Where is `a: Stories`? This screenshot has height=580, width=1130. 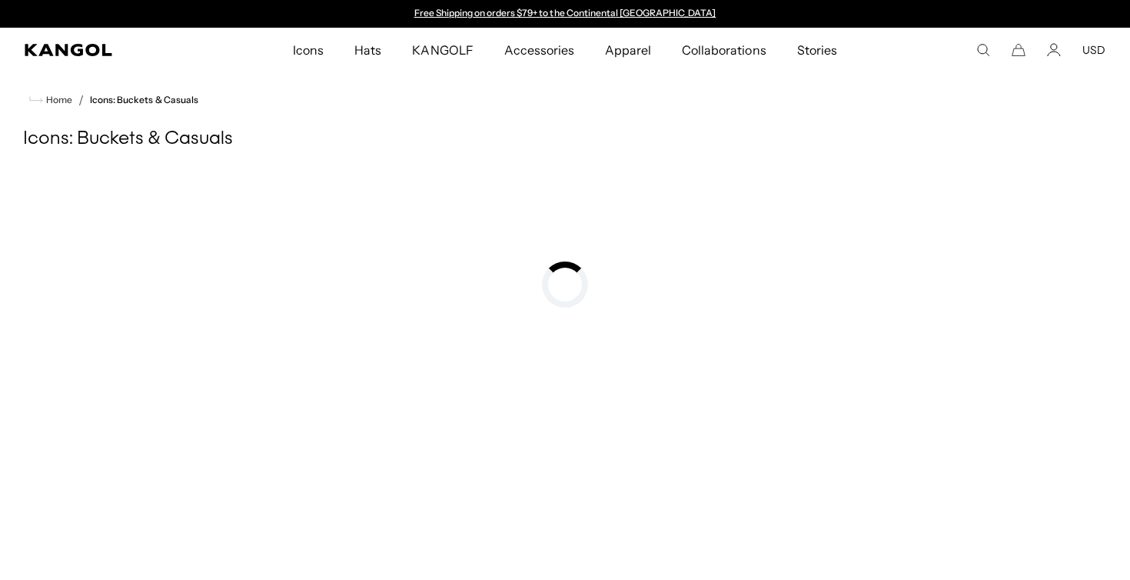 a: Stories is located at coordinates (817, 50).